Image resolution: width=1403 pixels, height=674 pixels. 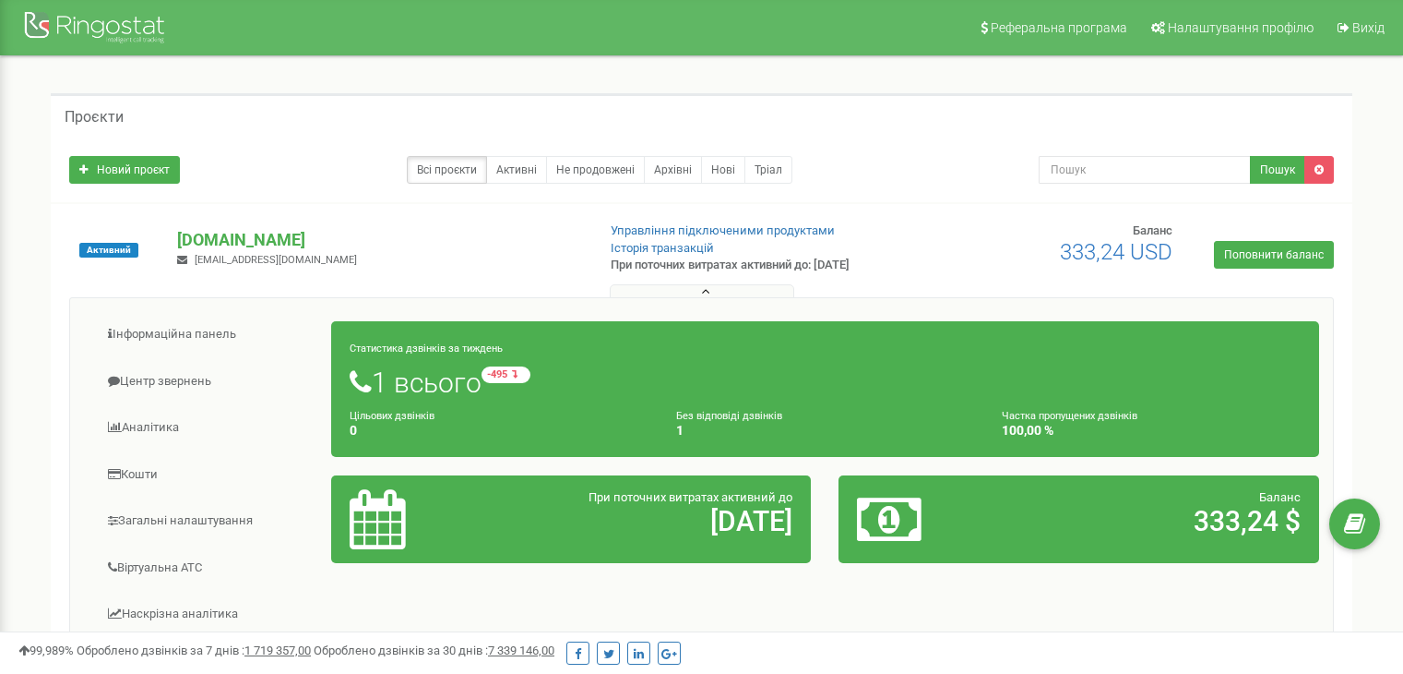 I want to click on span: Оброблено дзвінків за 7 днів :, so click(x=194, y=650).